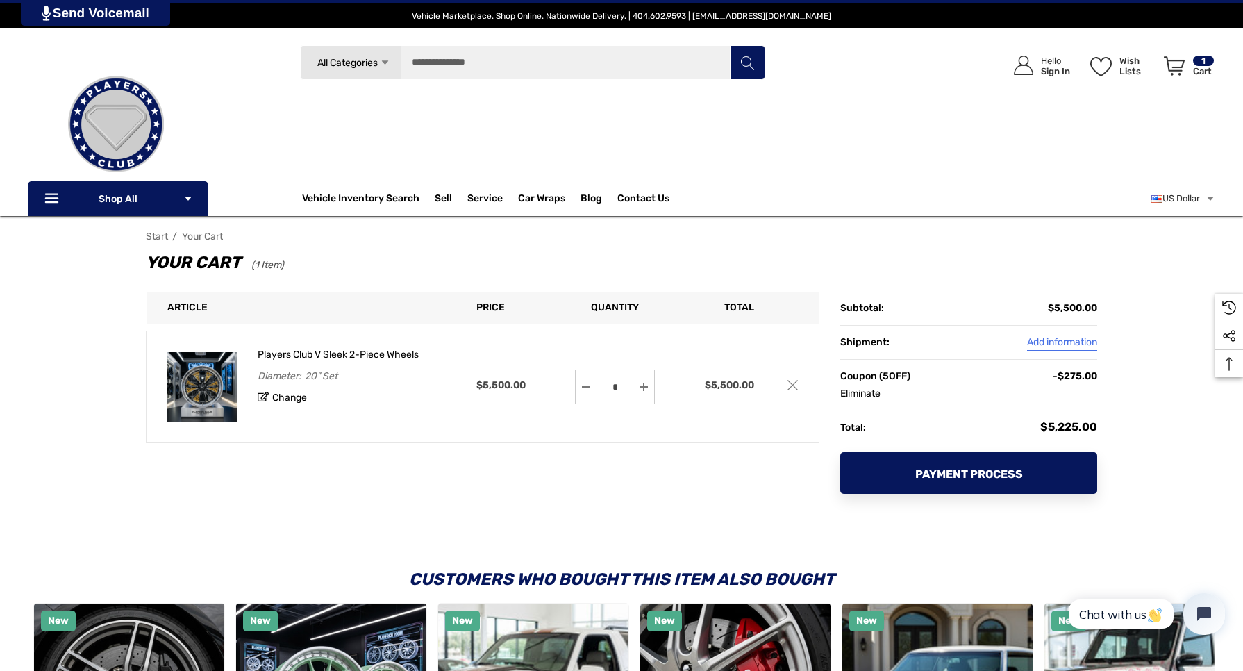 This screenshot has width=1243, height=671. I want to click on img: Players Club | Cars For Sale, so click(116, 124).